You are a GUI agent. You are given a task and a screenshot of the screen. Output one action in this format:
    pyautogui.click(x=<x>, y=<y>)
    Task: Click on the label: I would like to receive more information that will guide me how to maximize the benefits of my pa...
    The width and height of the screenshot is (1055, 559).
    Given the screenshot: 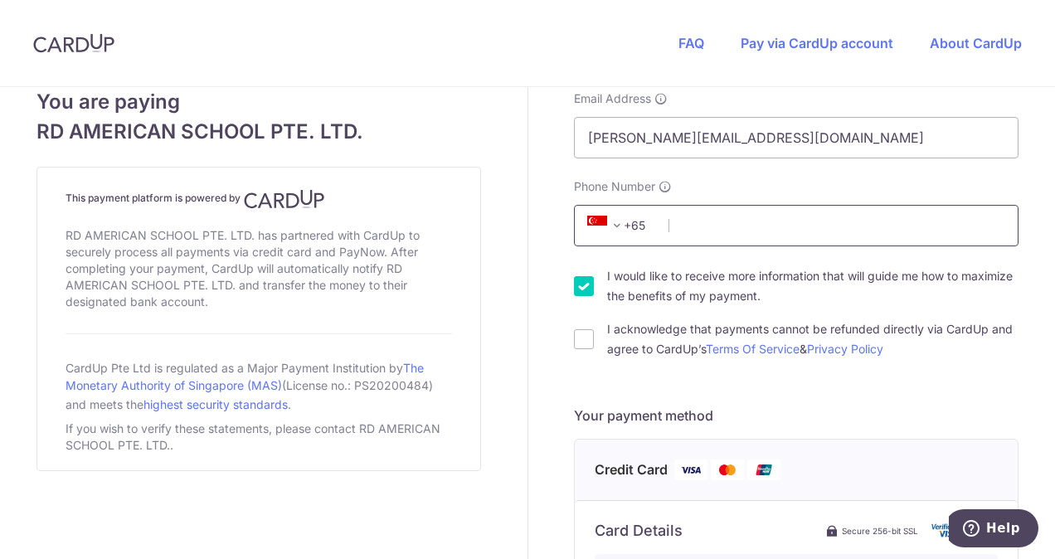 What is the action you would take?
    pyautogui.click(x=813, y=286)
    